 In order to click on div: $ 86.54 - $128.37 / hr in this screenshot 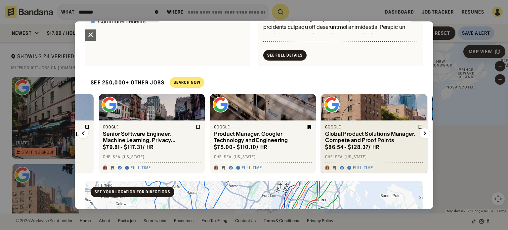, I will do `click(352, 147)`.